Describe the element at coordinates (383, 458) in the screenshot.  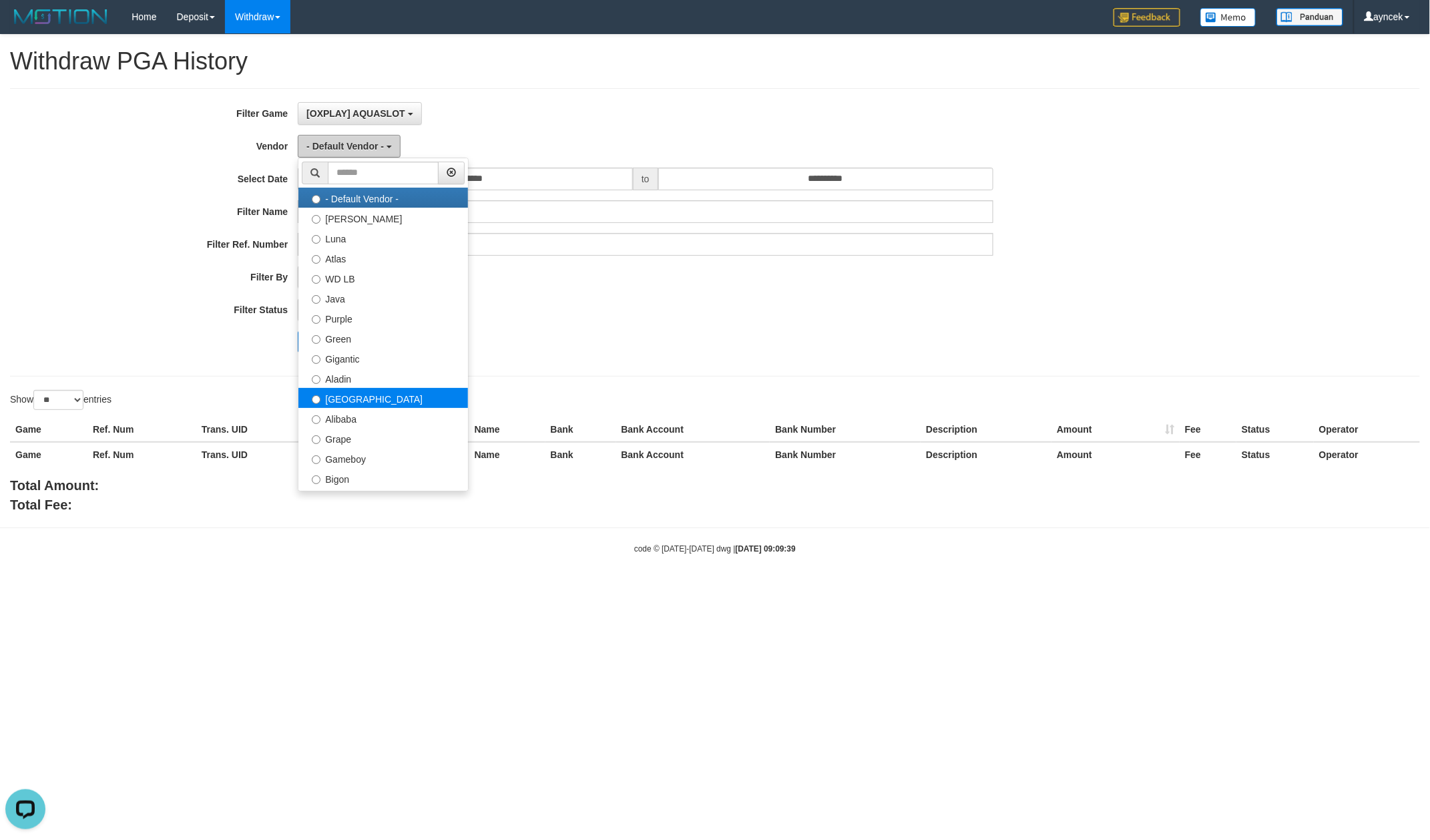
I see `label: Gameboy` at that location.